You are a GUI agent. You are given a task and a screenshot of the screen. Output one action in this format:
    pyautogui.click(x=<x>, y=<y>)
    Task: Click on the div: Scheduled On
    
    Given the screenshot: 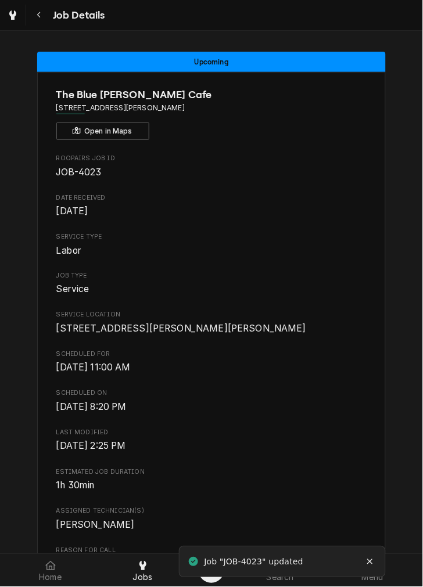 What is the action you would take?
    pyautogui.click(x=211, y=401)
    